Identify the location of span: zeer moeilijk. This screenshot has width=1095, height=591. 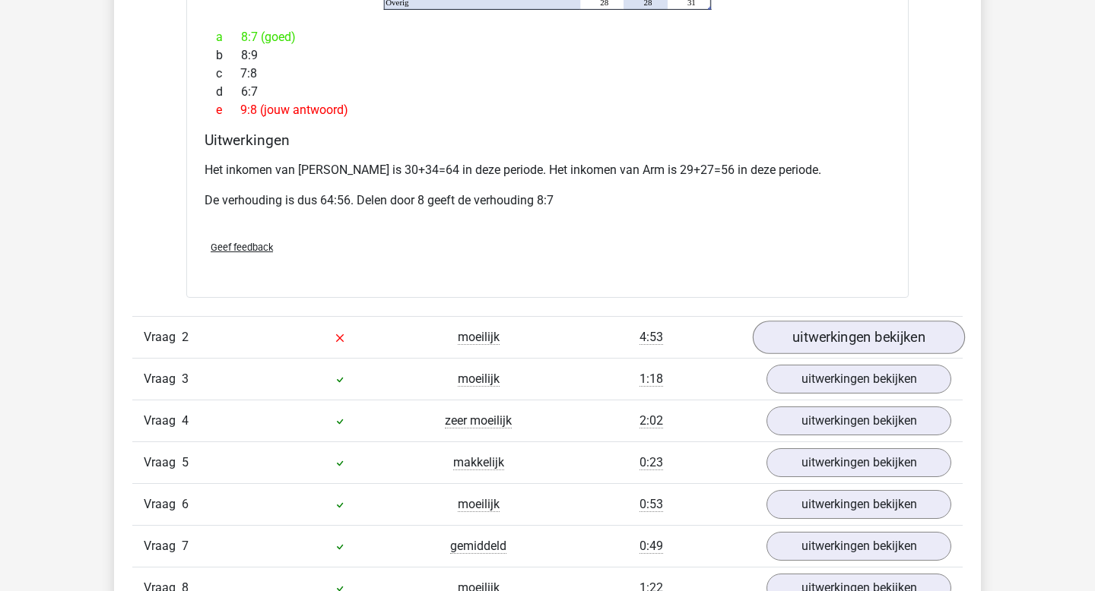
(478, 421).